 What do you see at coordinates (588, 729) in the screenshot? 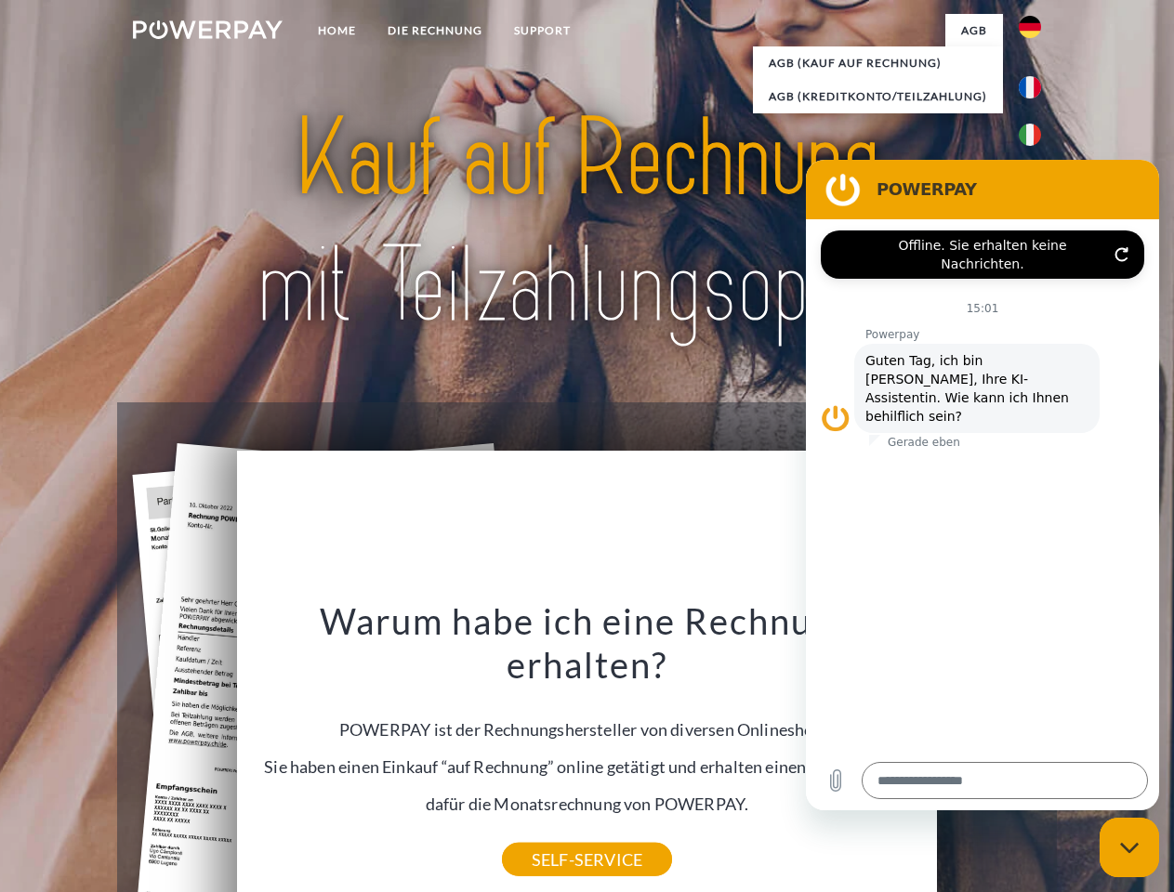
I see `div: POWERPAY ist der Rechnungshersteller von diversen Onlineshops. Sie haben einen Einkauf “auf Rechn...` at bounding box center [588, 729].